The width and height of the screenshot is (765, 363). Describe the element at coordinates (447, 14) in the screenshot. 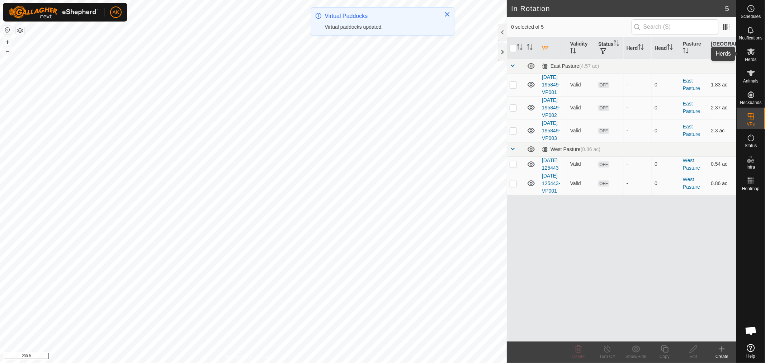

I see `button: Close` at that location.